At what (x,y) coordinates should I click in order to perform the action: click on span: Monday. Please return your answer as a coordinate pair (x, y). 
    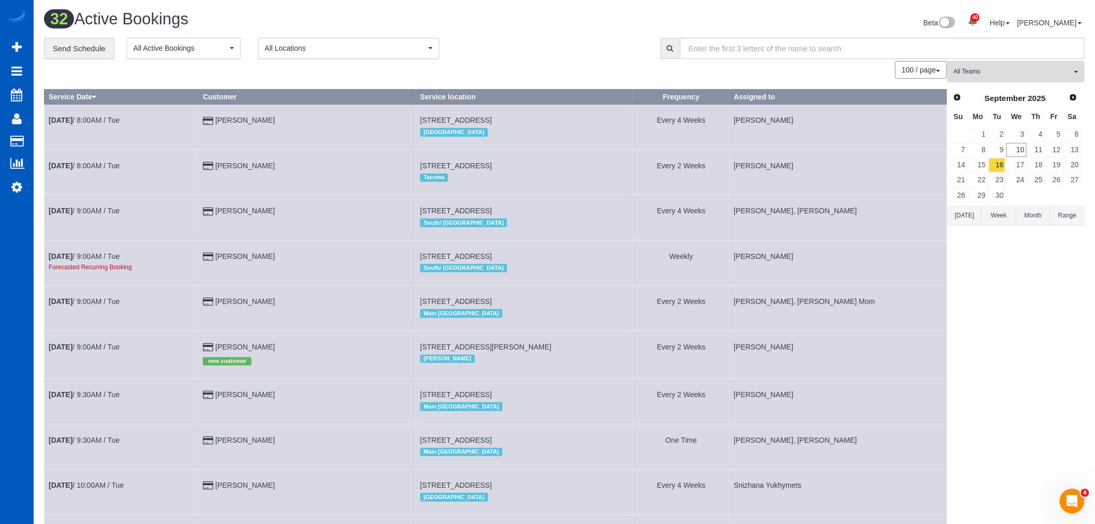
    Looking at the image, I should click on (978, 116).